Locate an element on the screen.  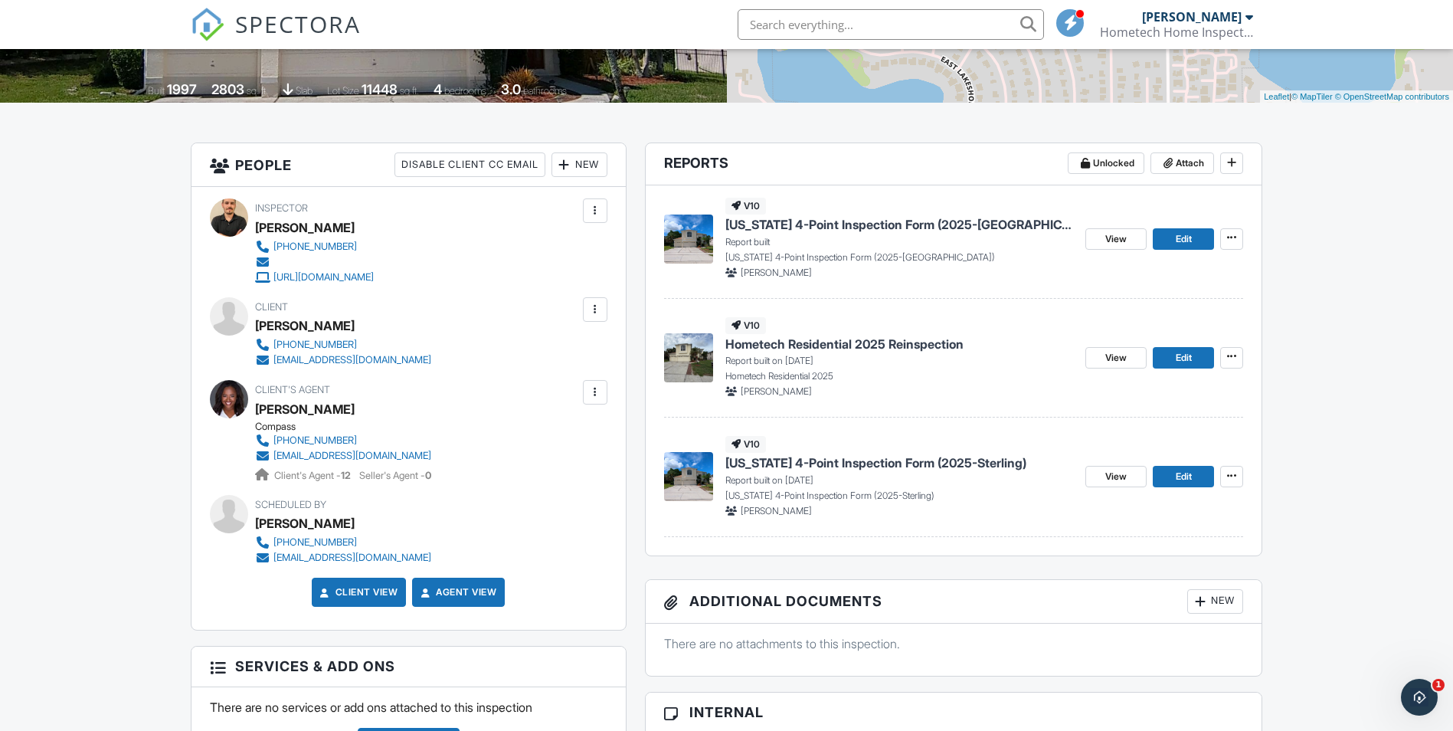
div: 11448 is located at coordinates (379, 89).